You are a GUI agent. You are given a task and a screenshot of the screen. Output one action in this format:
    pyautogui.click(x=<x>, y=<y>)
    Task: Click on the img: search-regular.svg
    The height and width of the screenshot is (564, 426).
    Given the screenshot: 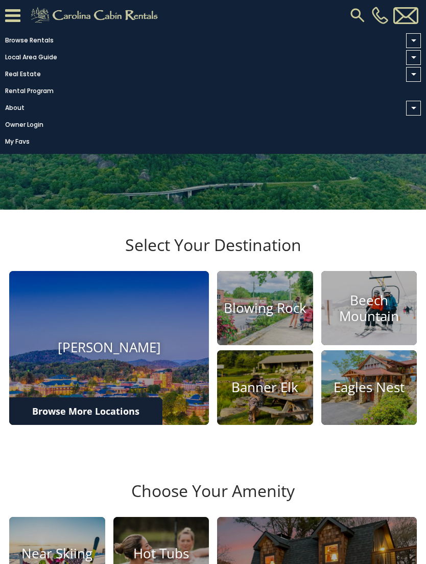 What is the action you would take?
    pyautogui.click(x=358, y=15)
    